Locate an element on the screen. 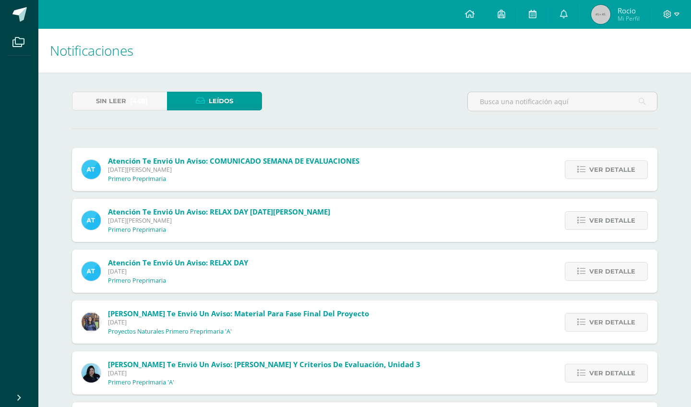  p: Proyectos Naturales Primero Preprimaria 'A' is located at coordinates (170, 332).